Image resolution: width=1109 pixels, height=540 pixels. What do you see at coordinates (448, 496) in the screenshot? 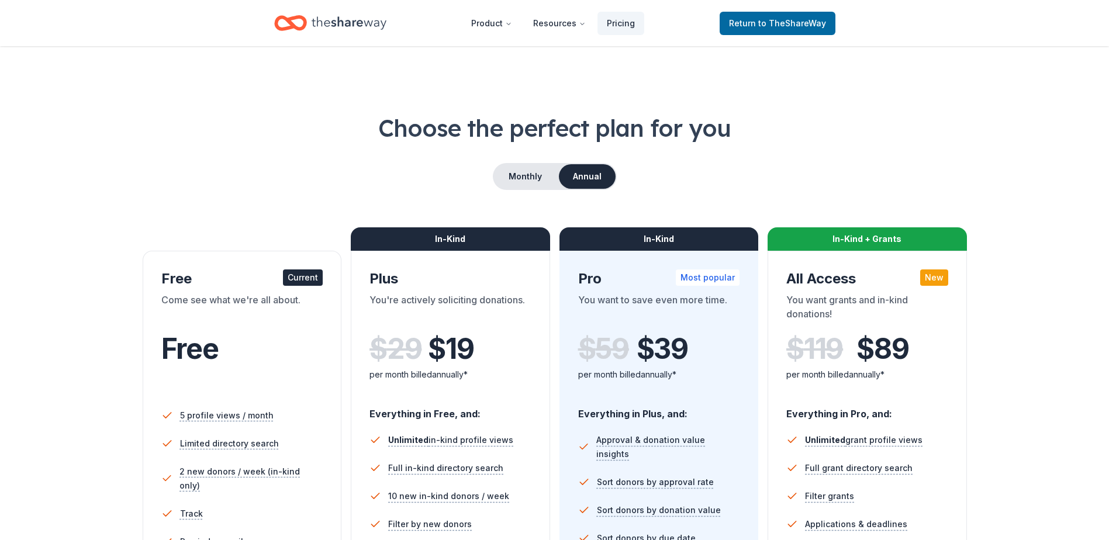
I see `span: 10 new in-kind donors / week` at bounding box center [448, 496].